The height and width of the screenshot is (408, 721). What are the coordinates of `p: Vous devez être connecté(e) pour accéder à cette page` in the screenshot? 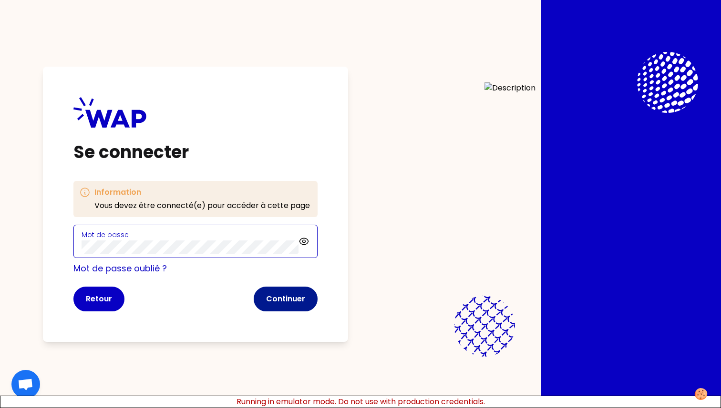 It's located at (202, 206).